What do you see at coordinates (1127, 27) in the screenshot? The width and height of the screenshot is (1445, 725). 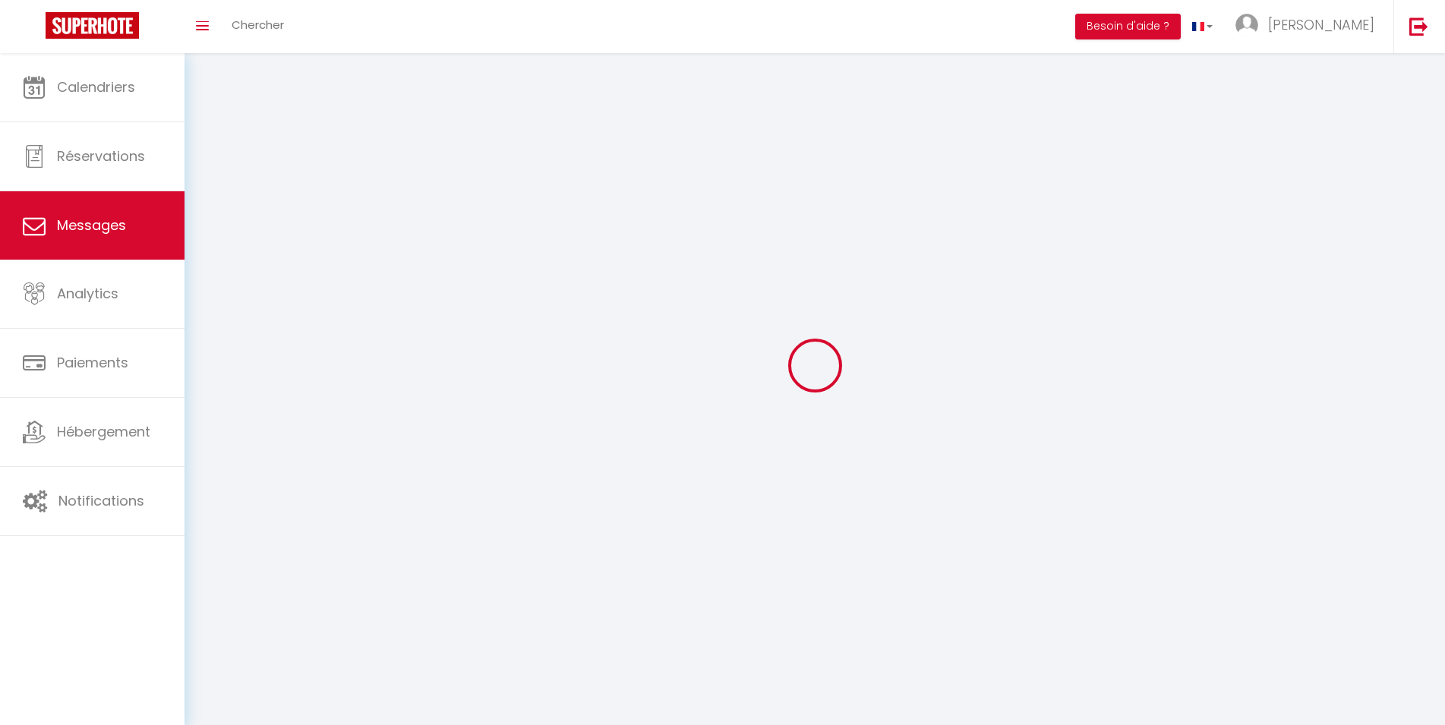 I see `button: Besoin d'aide ?` at bounding box center [1127, 27].